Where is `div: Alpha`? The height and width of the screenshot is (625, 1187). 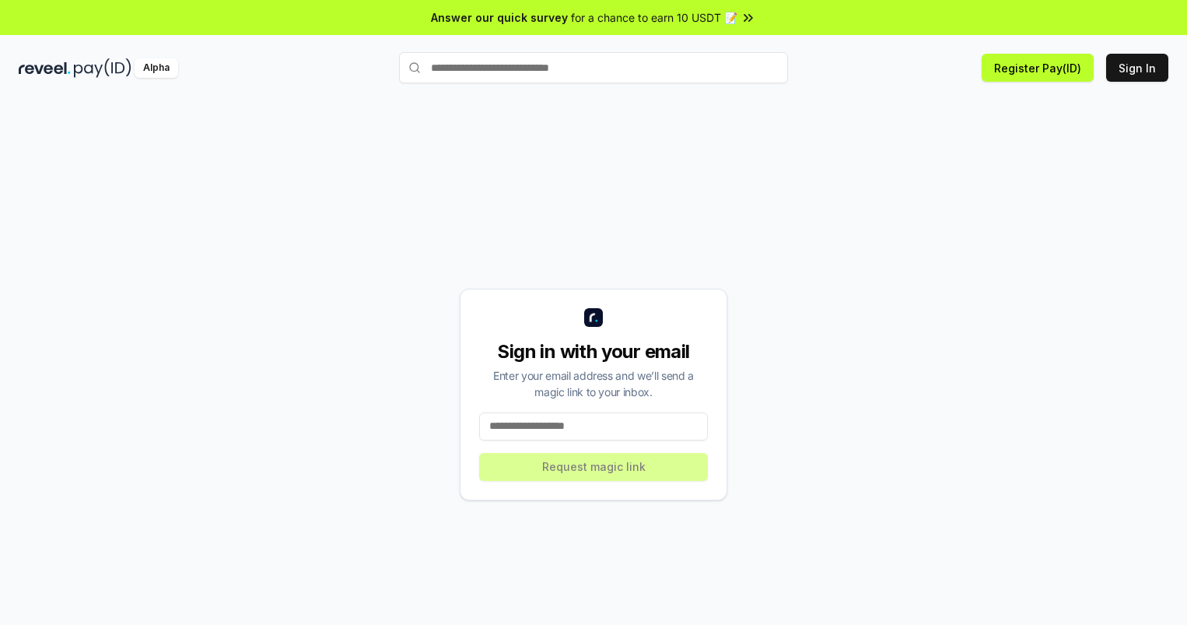 div: Alpha is located at coordinates (156, 68).